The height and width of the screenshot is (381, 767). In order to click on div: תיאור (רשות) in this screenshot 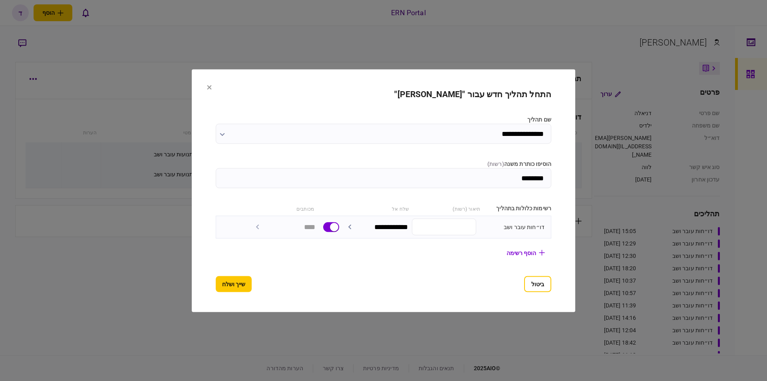, I will do `click(447, 208)`.